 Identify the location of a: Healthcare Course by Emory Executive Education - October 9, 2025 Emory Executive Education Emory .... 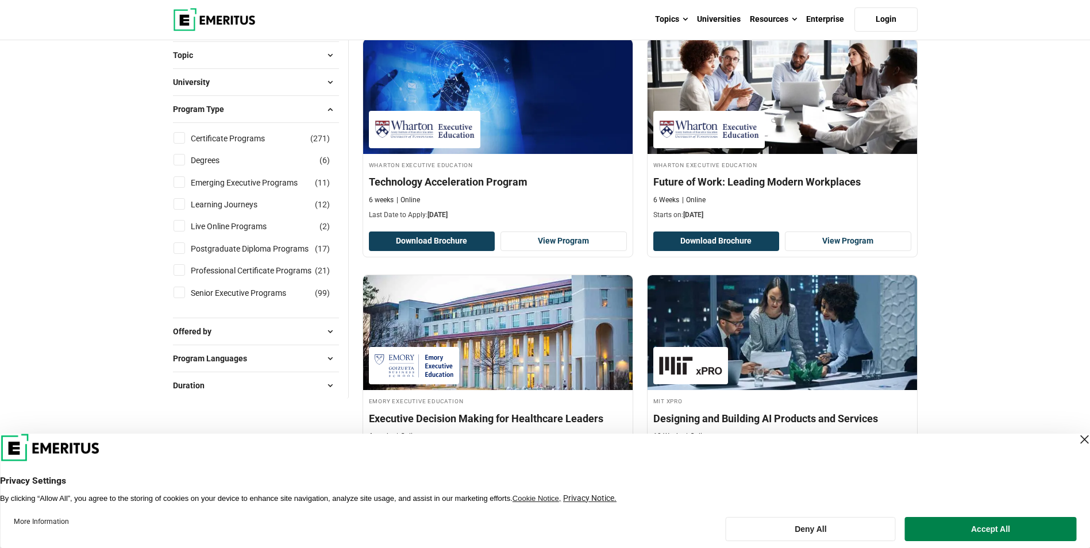
(498, 369).